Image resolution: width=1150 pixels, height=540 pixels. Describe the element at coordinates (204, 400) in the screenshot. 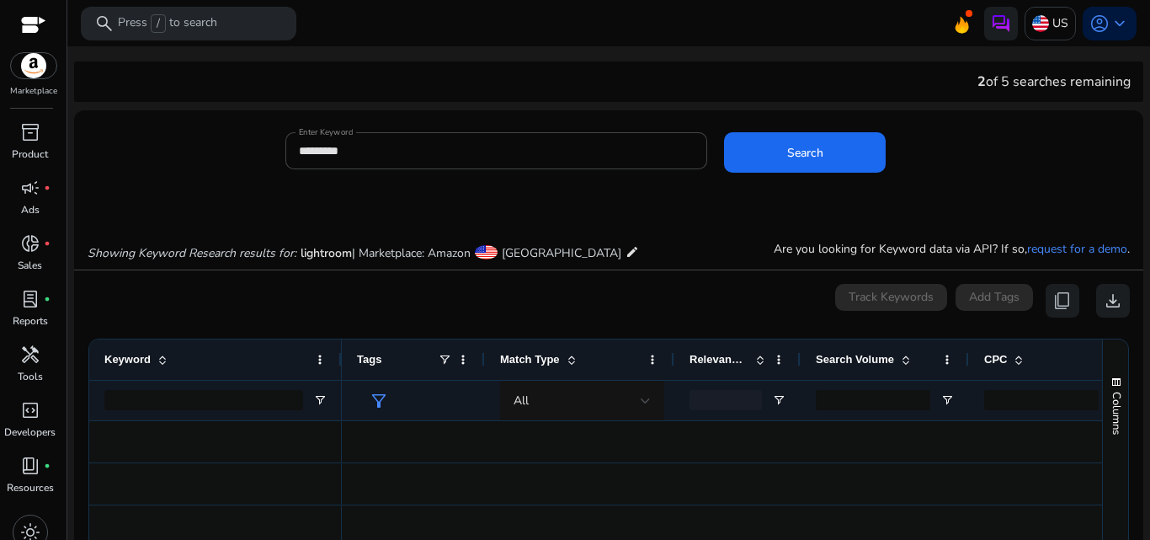

I see `input: Keyword Filter Input` at that location.